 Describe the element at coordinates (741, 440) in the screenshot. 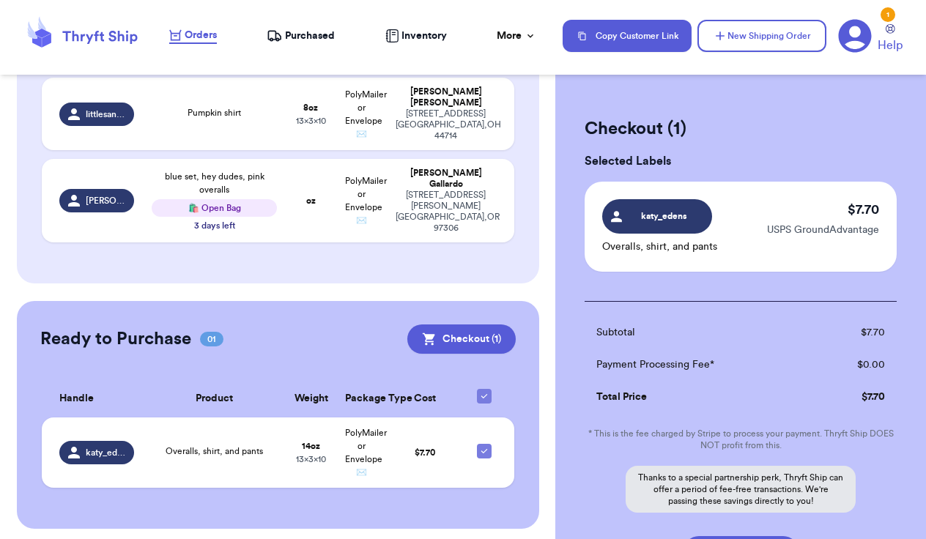

I see `p: * This is the fee charged by Stripe to process your payment. Thryft Ship DOES NOT profit from this.` at that location.